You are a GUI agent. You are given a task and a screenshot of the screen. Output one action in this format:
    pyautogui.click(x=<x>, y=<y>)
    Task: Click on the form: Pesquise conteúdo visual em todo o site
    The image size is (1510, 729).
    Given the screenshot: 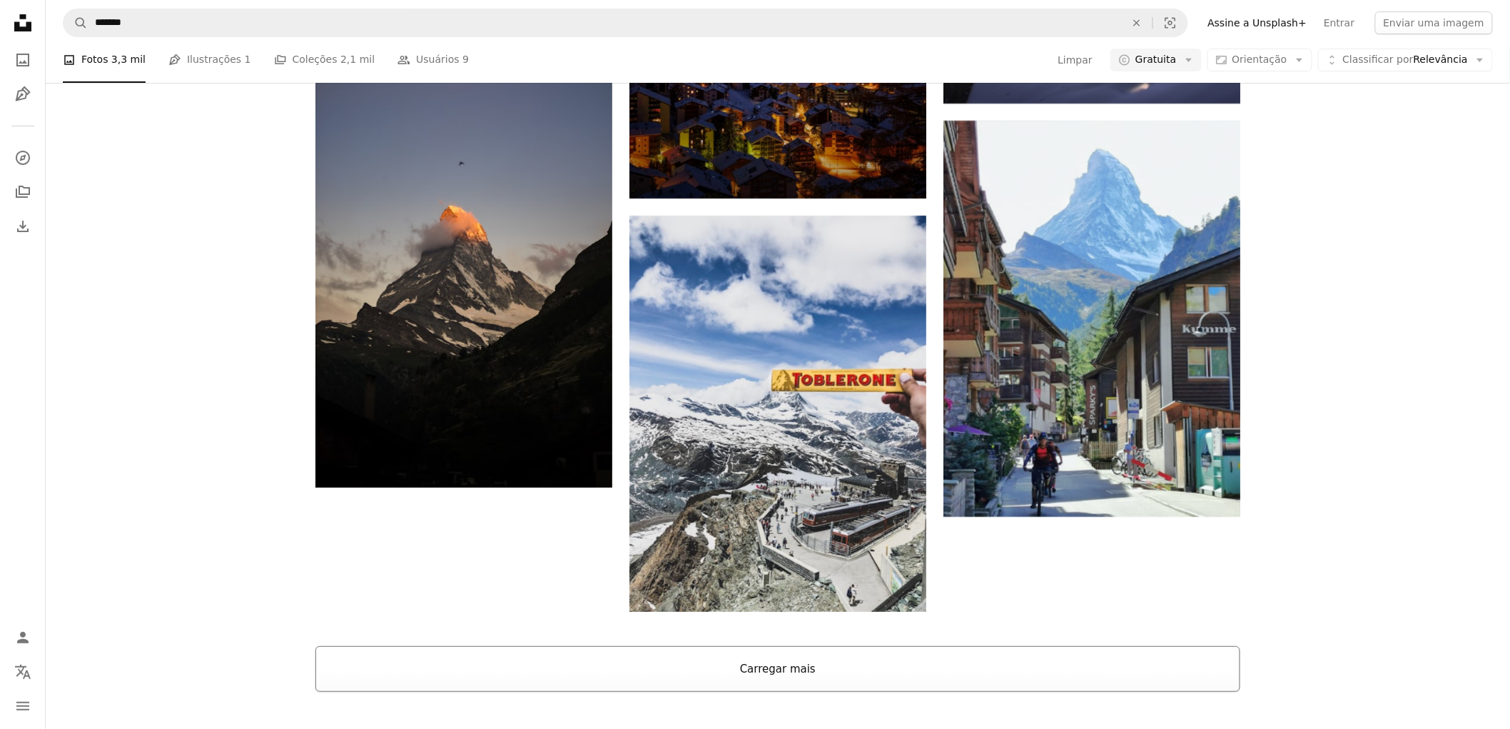 What is the action you would take?
    pyautogui.click(x=625, y=23)
    